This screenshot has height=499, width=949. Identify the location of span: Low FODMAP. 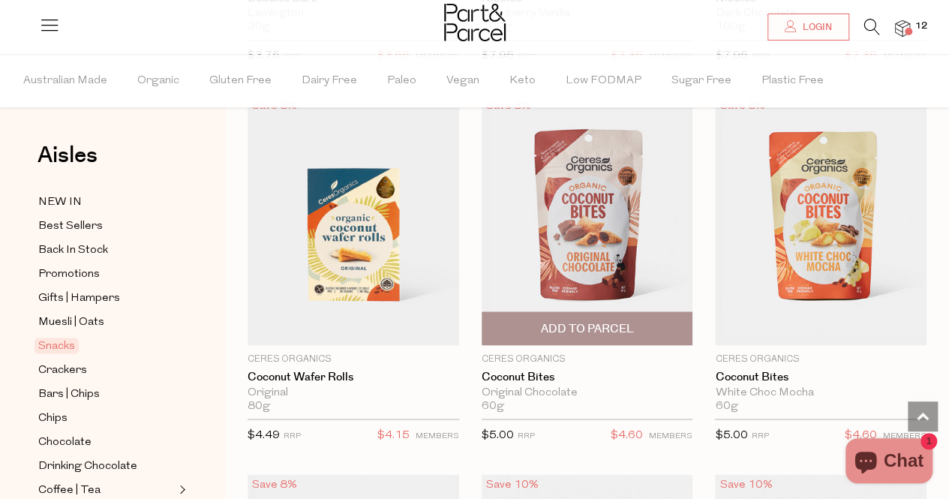
(603, 81).